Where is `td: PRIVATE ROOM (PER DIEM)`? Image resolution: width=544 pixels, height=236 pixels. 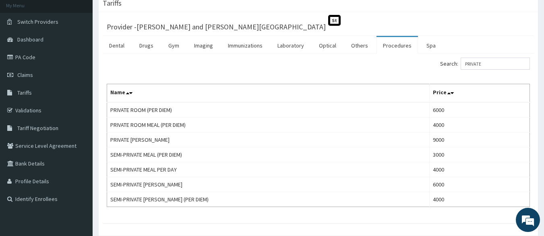 td: PRIVATE ROOM (PER DIEM) is located at coordinates (268, 110).